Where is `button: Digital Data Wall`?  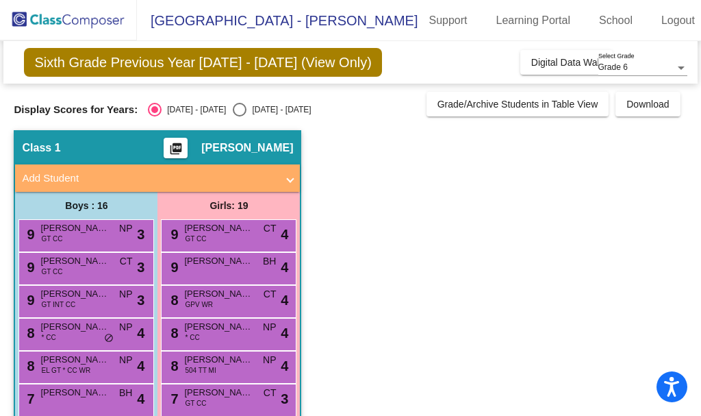 button: Digital Data Wall is located at coordinates (566, 62).